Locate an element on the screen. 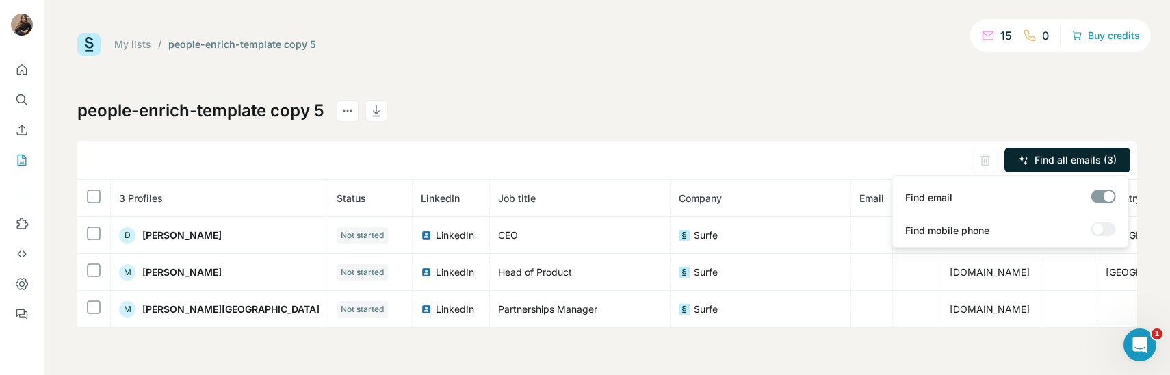 This screenshot has height=375, width=1170. span: Email is located at coordinates (872, 198).